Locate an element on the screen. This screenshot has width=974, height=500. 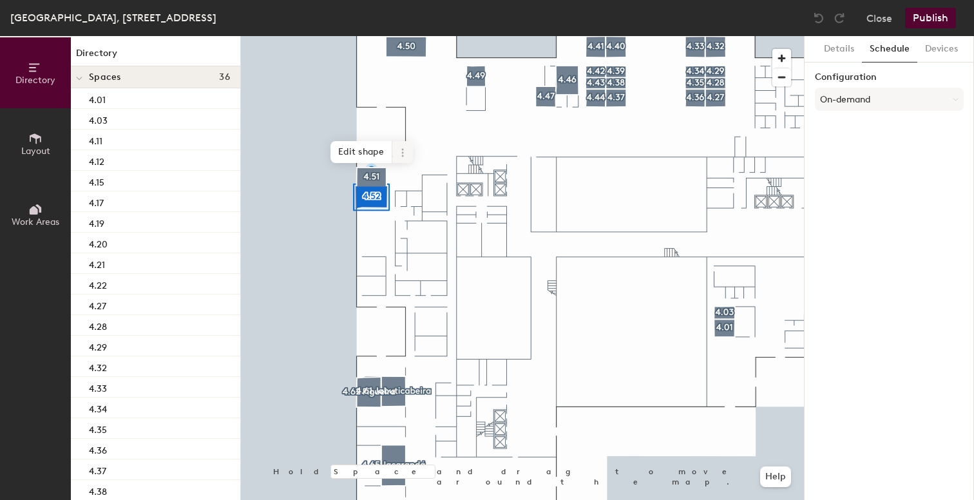
span: Spaces is located at coordinates (105, 77).